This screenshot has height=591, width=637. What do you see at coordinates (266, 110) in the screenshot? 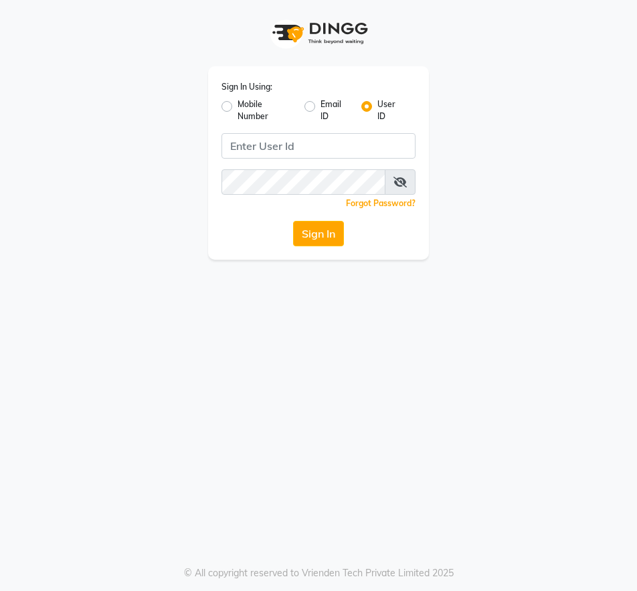
I see `label: Mobile Number` at bounding box center [266, 110].